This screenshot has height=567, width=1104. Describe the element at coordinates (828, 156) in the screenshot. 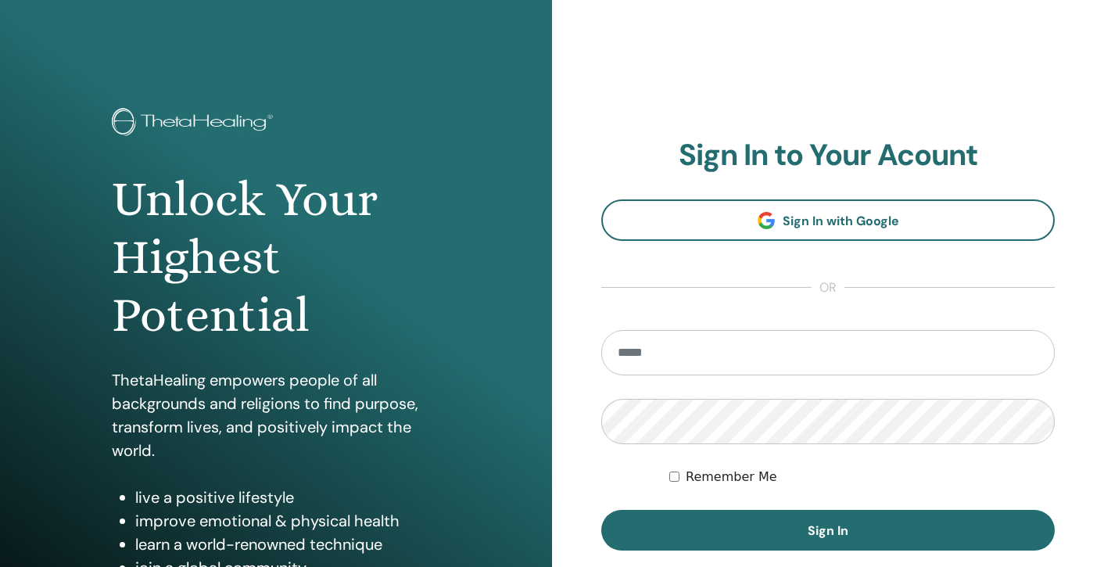

I see `h2: Sign In to Your Acount` at that location.